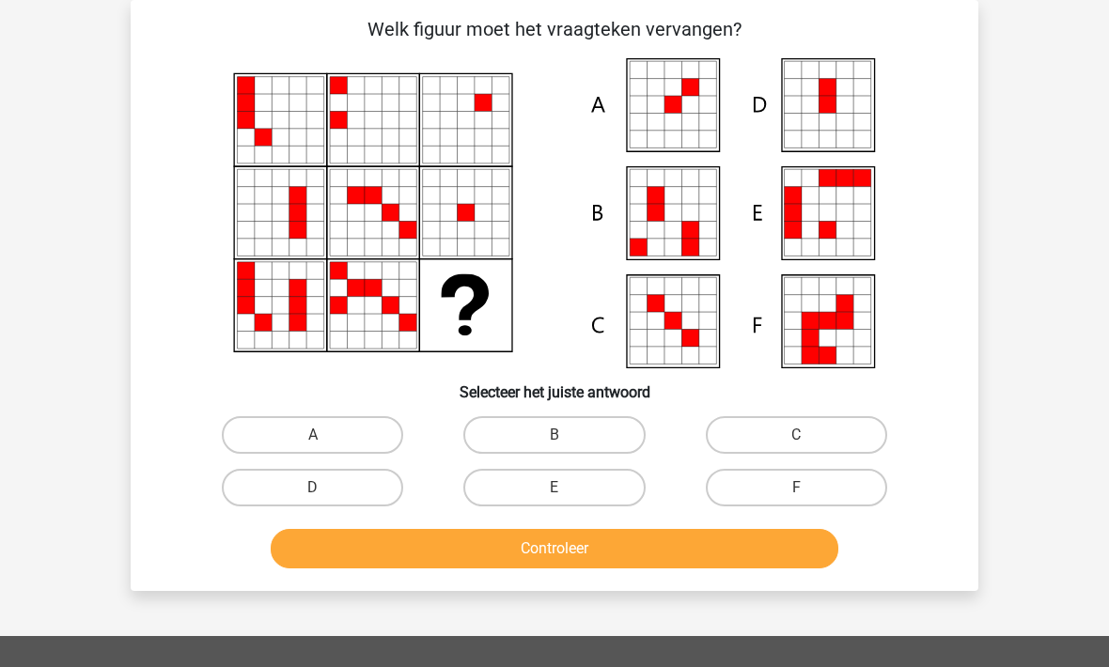 Image resolution: width=1109 pixels, height=667 pixels. Describe the element at coordinates (796, 435) in the screenshot. I see `label: C` at that location.